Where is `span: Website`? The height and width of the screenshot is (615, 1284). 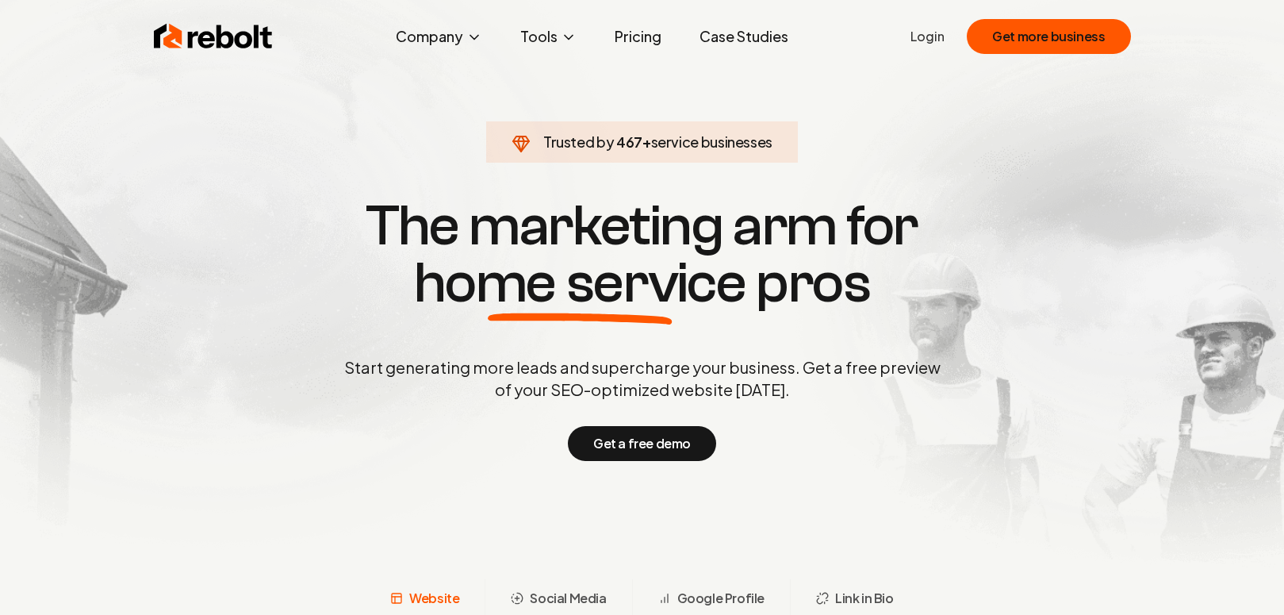
span: Website is located at coordinates (434, 598).